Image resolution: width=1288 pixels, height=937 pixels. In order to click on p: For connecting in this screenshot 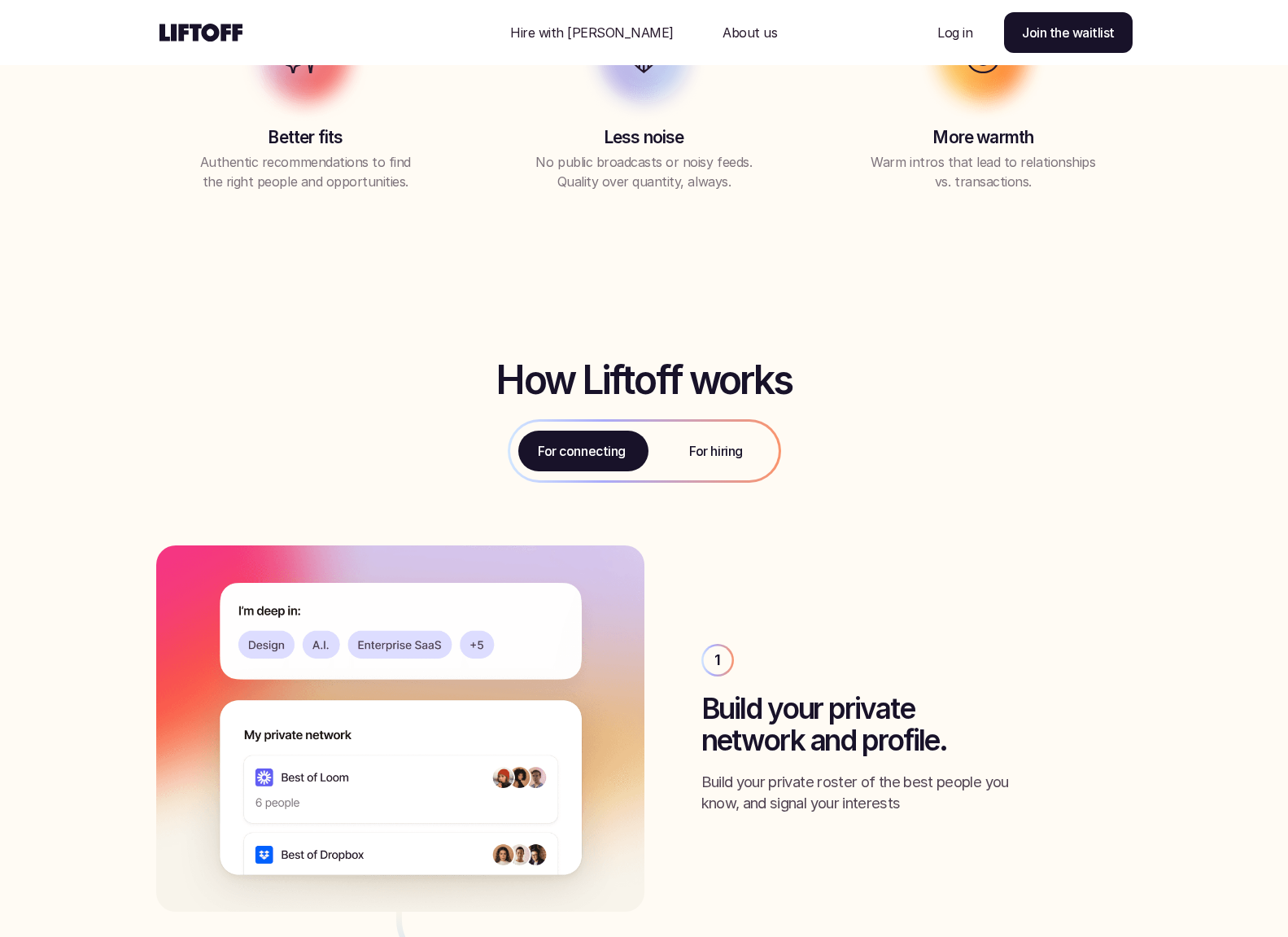, I will do `click(581, 451)`.